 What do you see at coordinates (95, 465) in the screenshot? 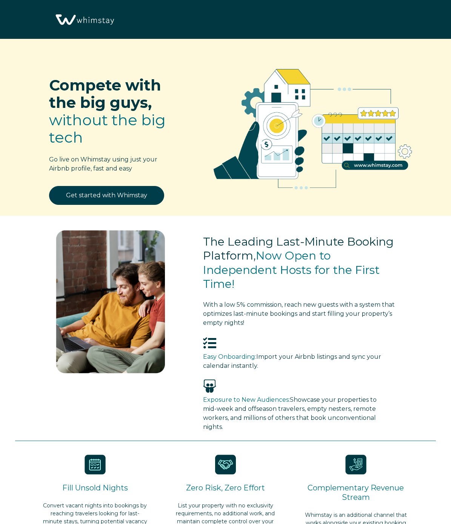
I see `img: i2` at bounding box center [95, 465].